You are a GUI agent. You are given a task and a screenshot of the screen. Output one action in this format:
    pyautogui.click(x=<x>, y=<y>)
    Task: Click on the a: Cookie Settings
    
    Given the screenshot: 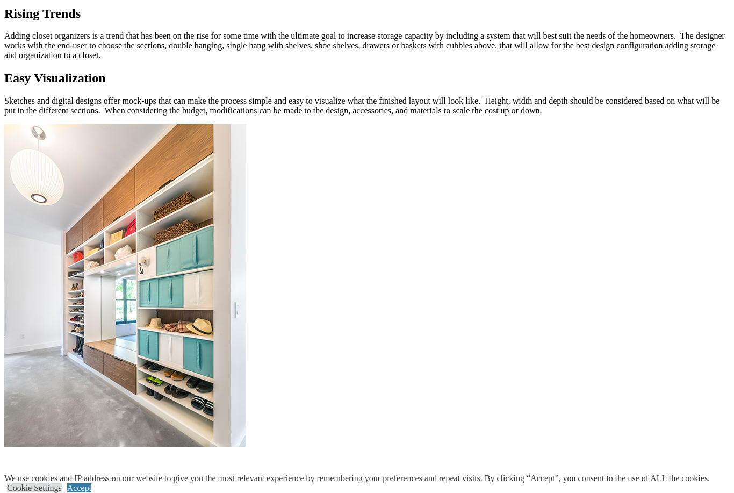 What is the action you would take?
    pyautogui.click(x=34, y=487)
    